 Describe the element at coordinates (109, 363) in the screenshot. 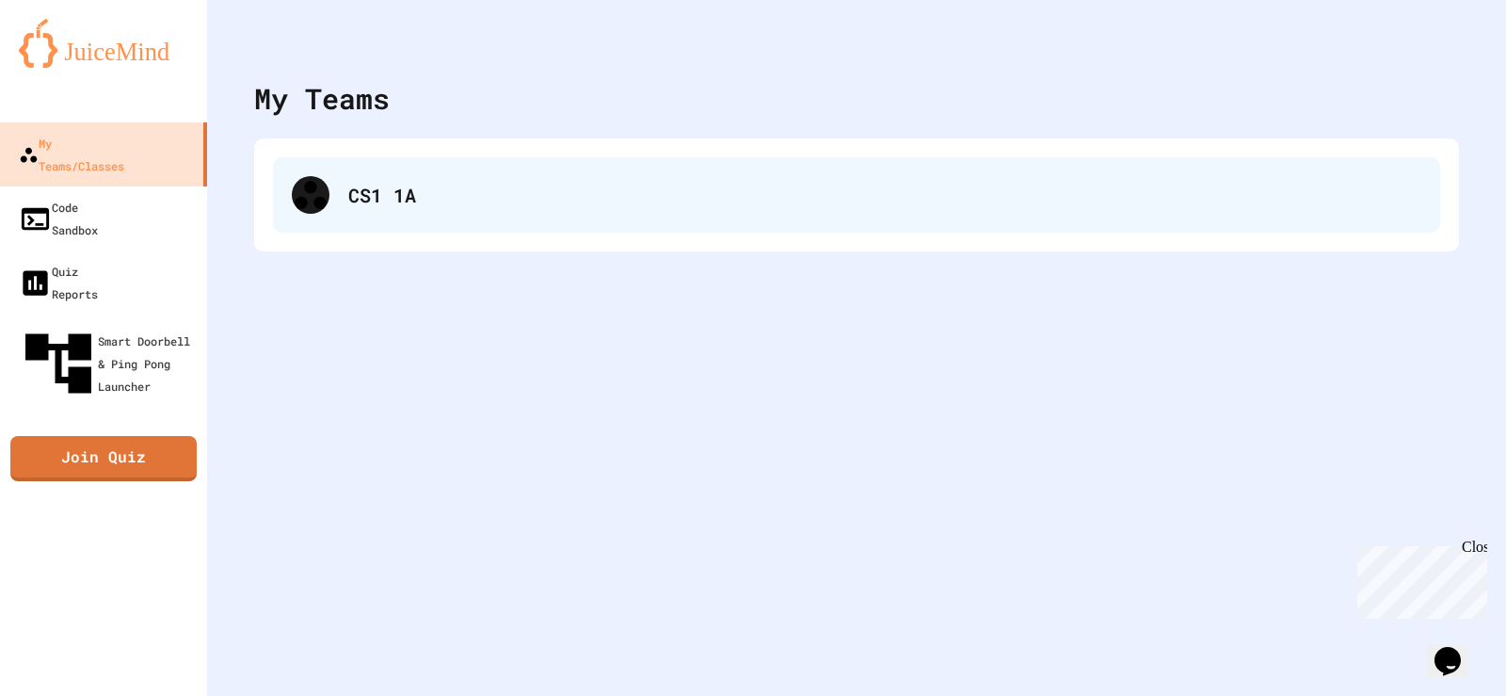

I see `div: Smart Doorbell & Ping Pong Launcher` at that location.